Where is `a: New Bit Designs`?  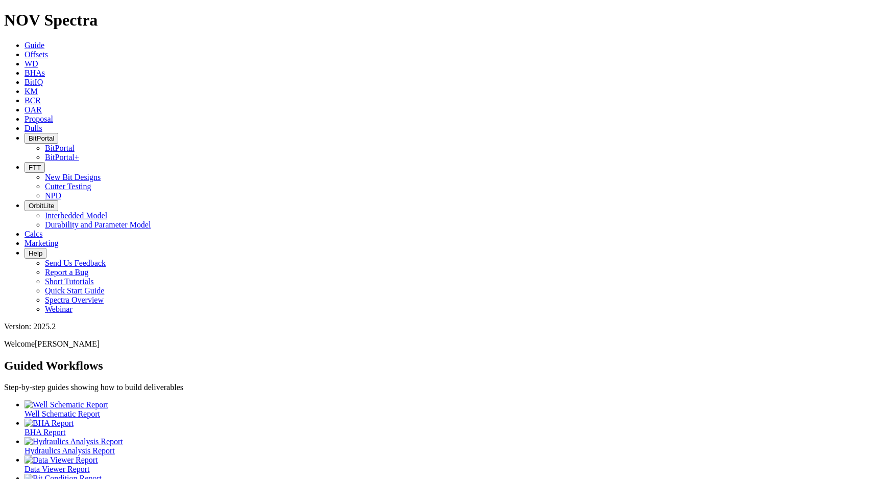 a: New Bit Designs is located at coordinates (73, 177).